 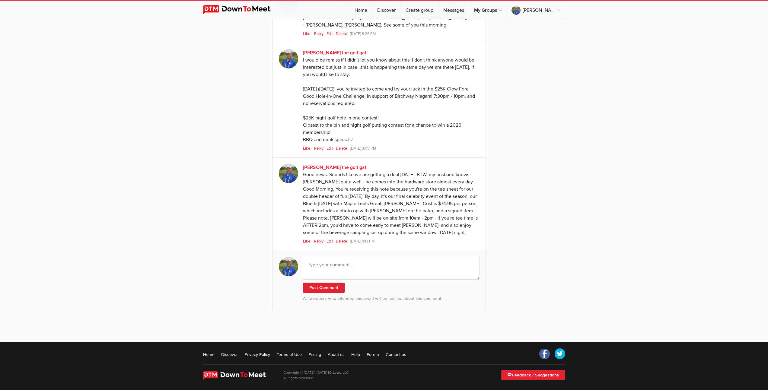 What do you see at coordinates (336, 355) in the screenshot?
I see `a: About us` at bounding box center [336, 355].